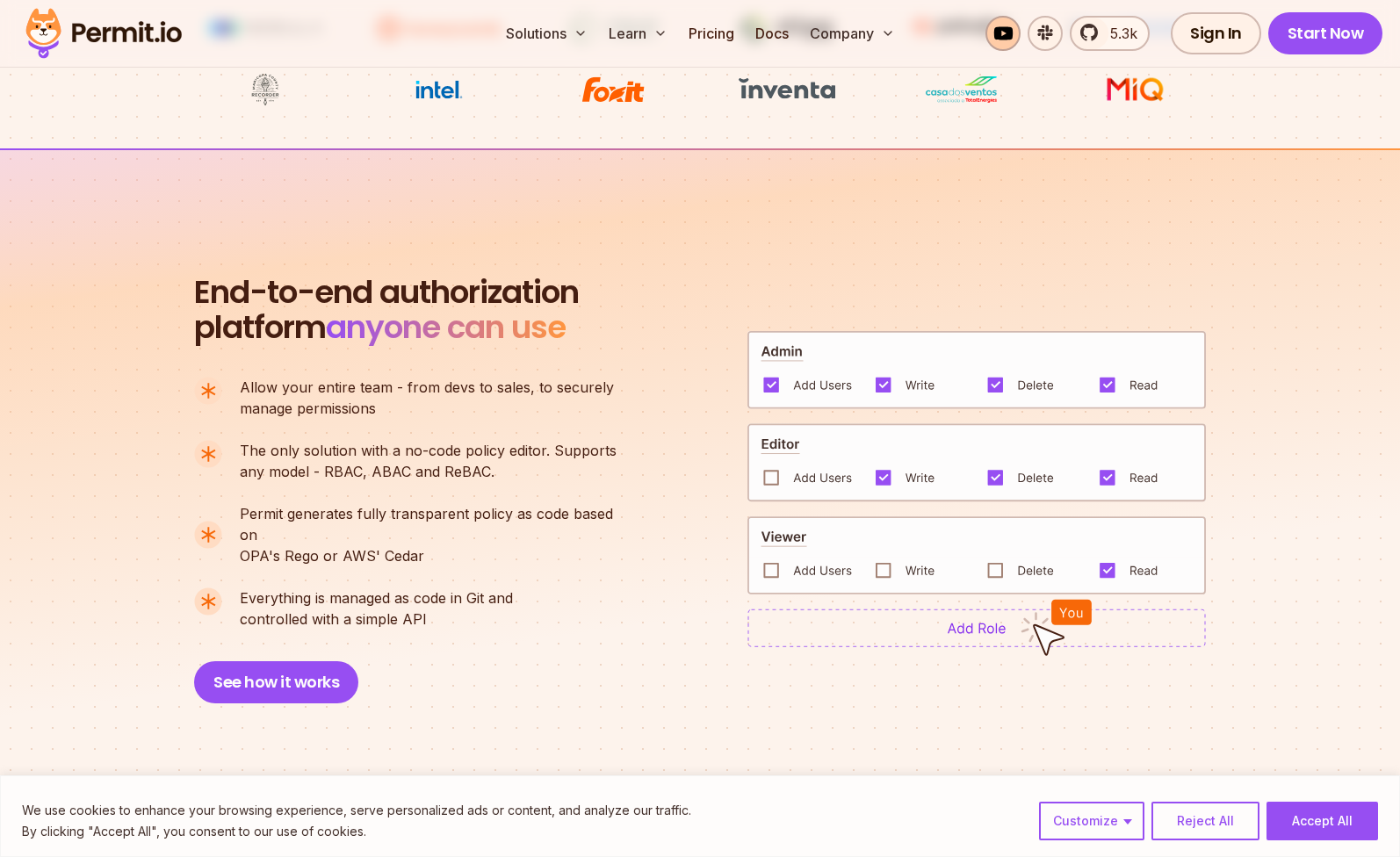  Describe the element at coordinates (436, 524) in the screenshot. I see `span: Permit generates fully transparent policy as code based on` at that location.